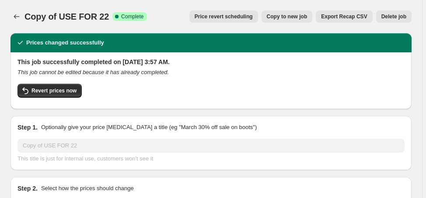 The image size is (426, 198). I want to click on span: Revert prices now, so click(54, 91).